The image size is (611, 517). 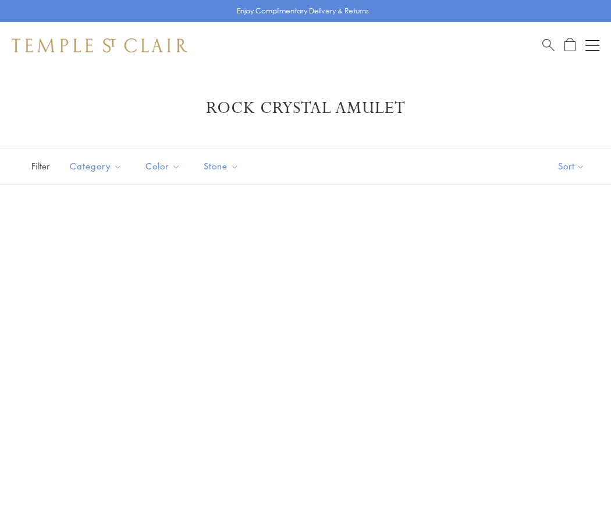 I want to click on img: Temple St. Clair, so click(x=100, y=45).